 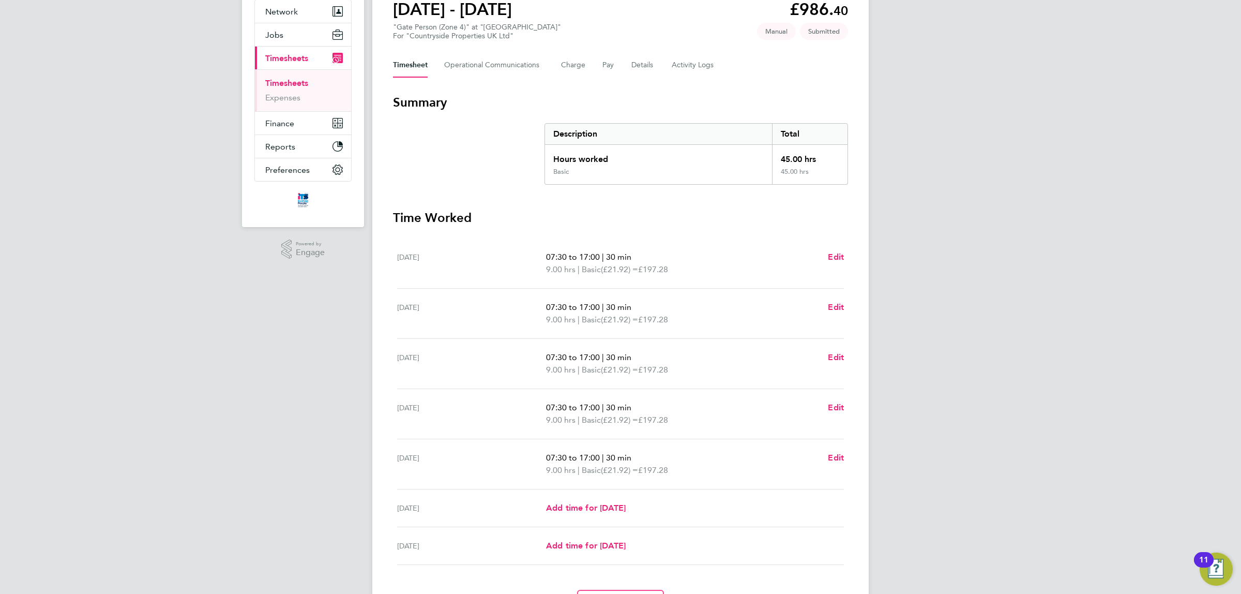 I want to click on button: Charge, so click(x=574, y=65).